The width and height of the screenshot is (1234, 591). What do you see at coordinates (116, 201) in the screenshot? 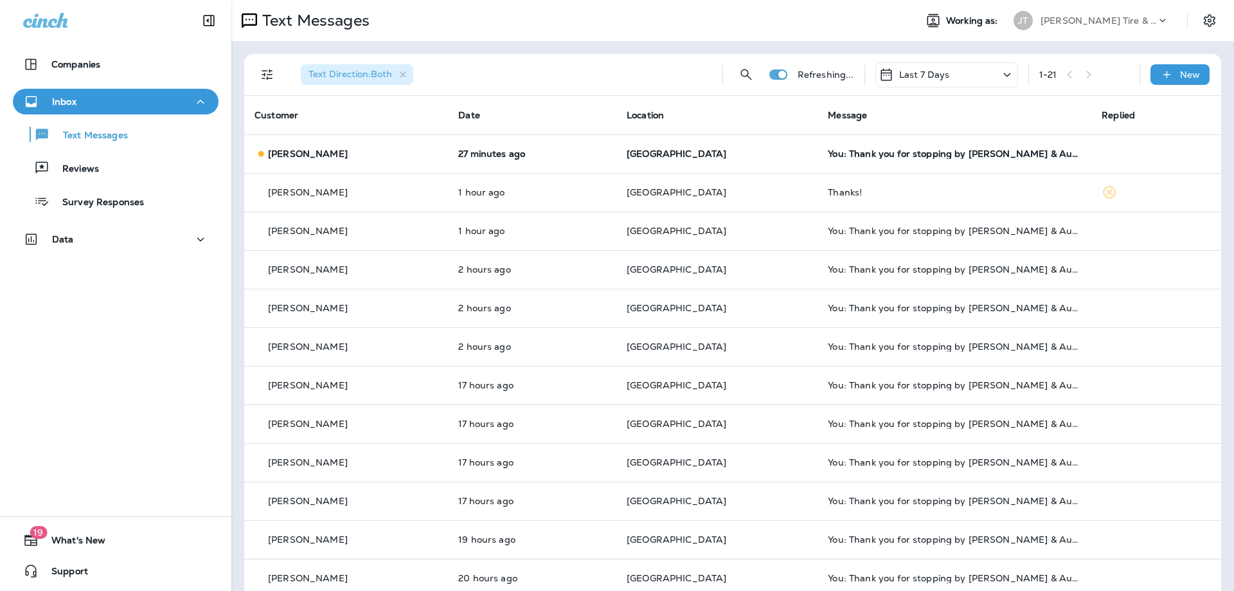
I see `button: Survey Responses` at bounding box center [116, 201].